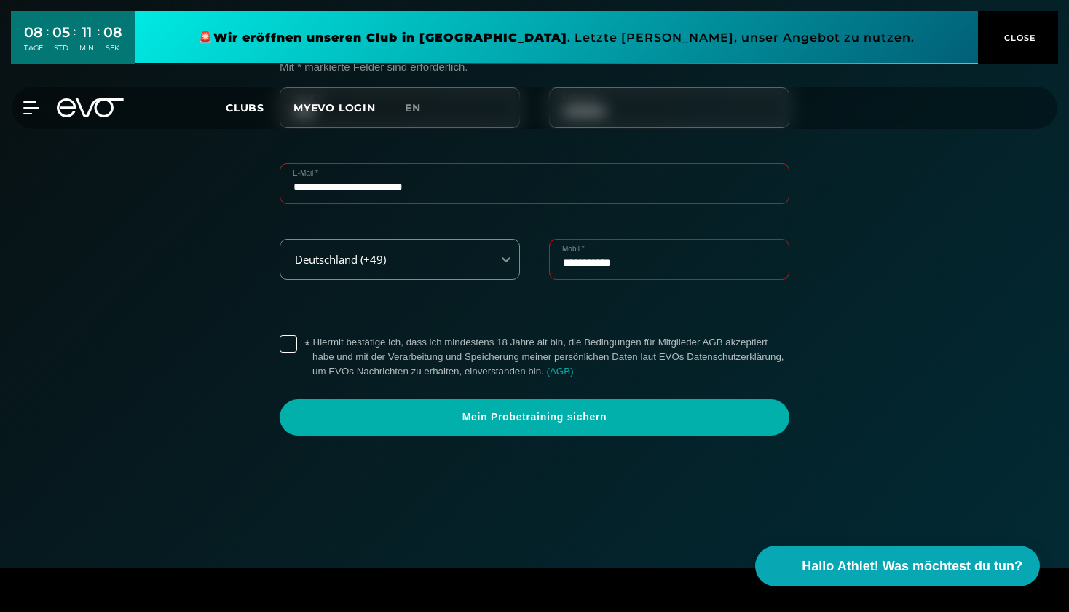 Image resolution: width=1069 pixels, height=612 pixels. Describe the element at coordinates (534, 417) in the screenshot. I see `a: Mein Probetraining sichern` at that location.